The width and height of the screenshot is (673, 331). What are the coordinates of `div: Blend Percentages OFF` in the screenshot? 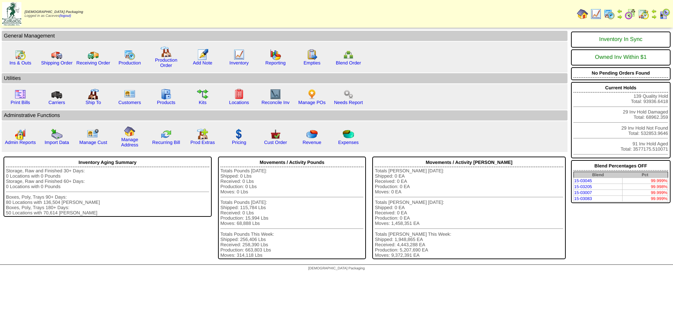 It's located at (621, 166).